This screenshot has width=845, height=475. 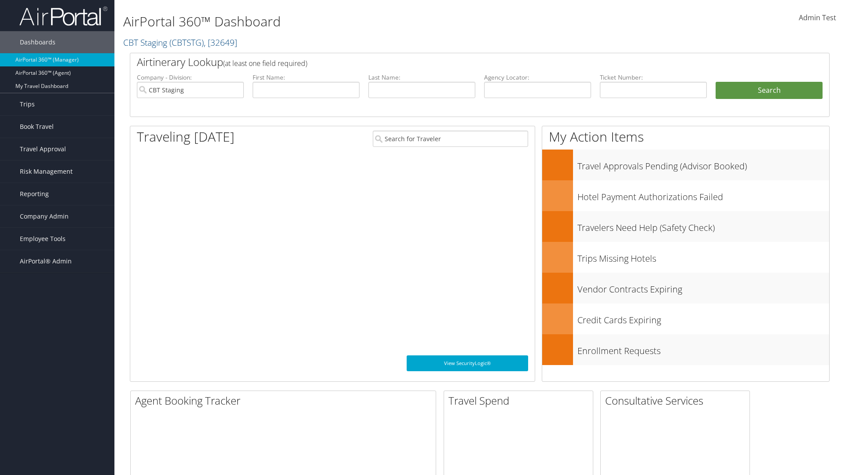 What do you see at coordinates (703, 195) in the screenshot?
I see `h3: Hotel Payment Authorizations Failed` at bounding box center [703, 195].